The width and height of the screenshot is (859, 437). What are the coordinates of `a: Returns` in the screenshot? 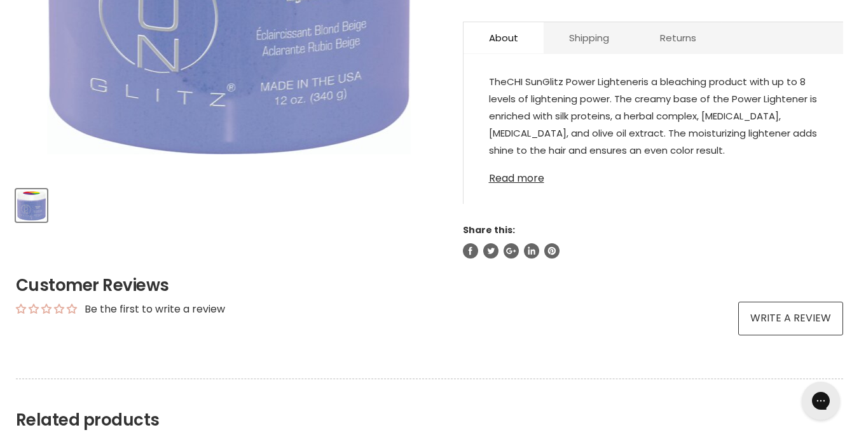 It's located at (678, 38).